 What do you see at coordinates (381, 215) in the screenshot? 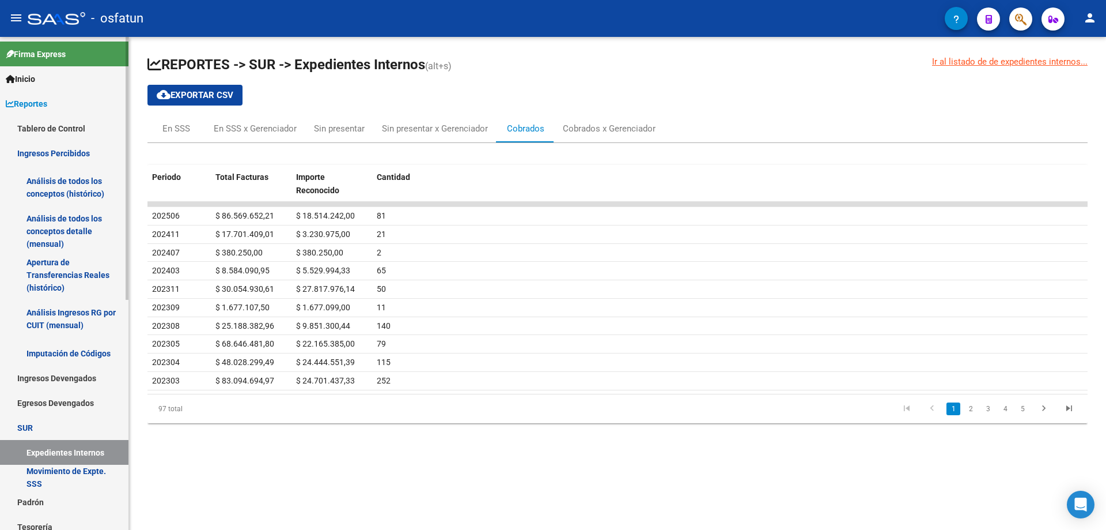
I see `span: 81` at bounding box center [381, 215].